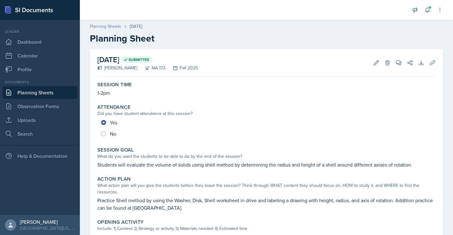  Describe the element at coordinates (266, 38) in the screenshot. I see `h2: Planning Sheet` at that location.